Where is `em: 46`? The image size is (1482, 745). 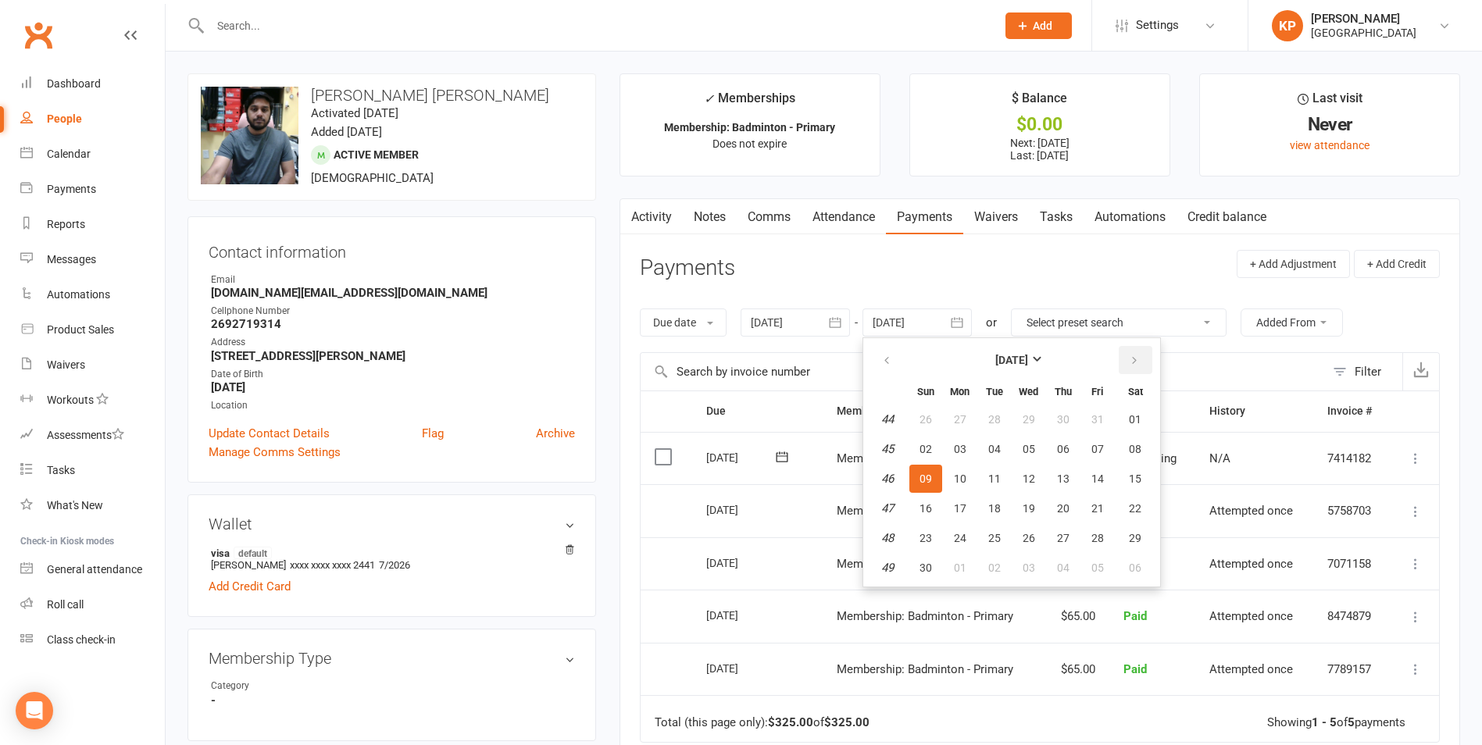
em: 46 is located at coordinates (887, 479).